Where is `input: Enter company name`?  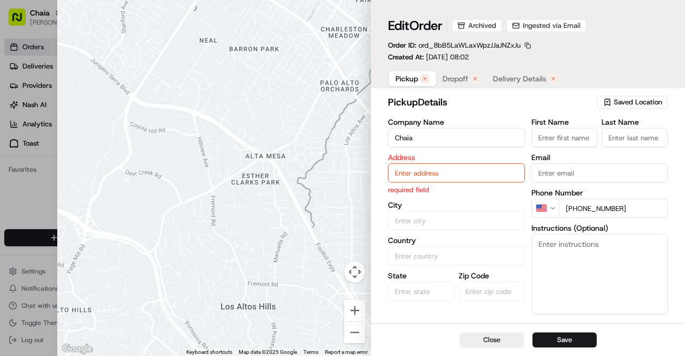
input: Enter company name is located at coordinates (456, 138).